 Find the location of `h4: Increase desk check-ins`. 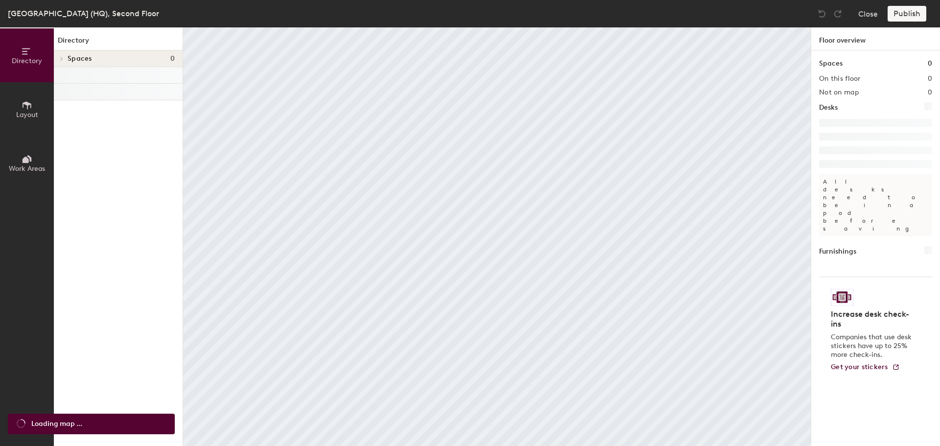

h4: Increase desk check-ins is located at coordinates (872, 319).